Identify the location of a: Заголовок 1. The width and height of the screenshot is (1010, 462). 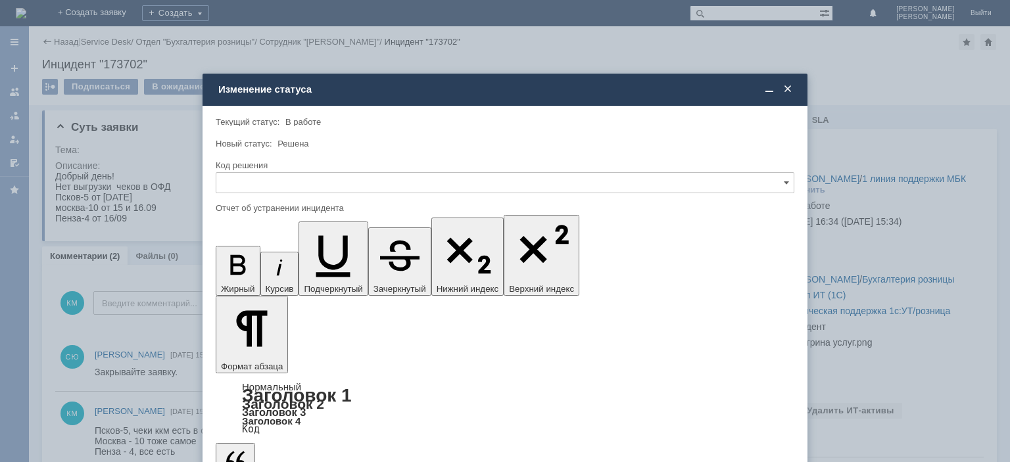
(297, 395).